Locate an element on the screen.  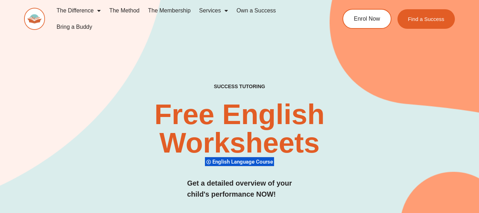
a: The Method is located at coordinates (124, 11).